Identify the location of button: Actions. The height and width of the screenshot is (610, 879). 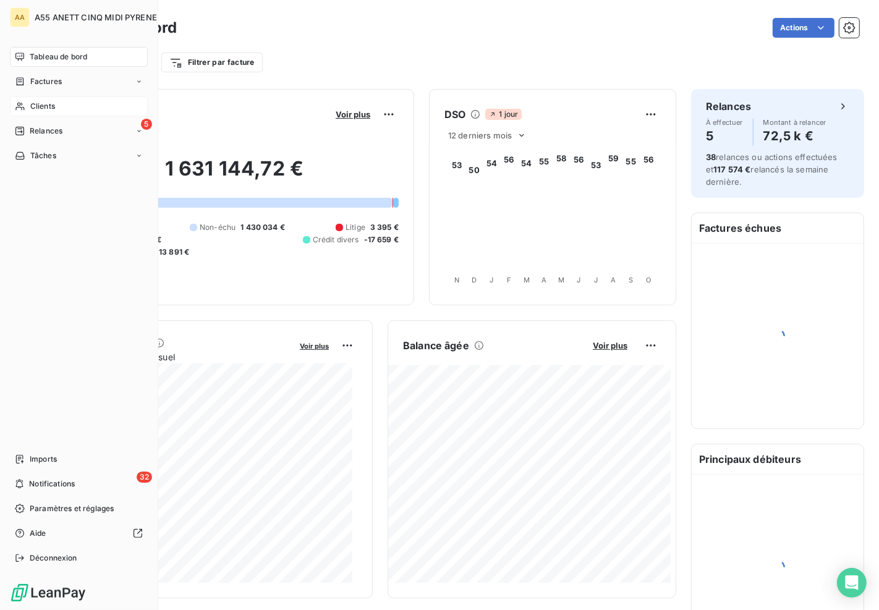
(804, 28).